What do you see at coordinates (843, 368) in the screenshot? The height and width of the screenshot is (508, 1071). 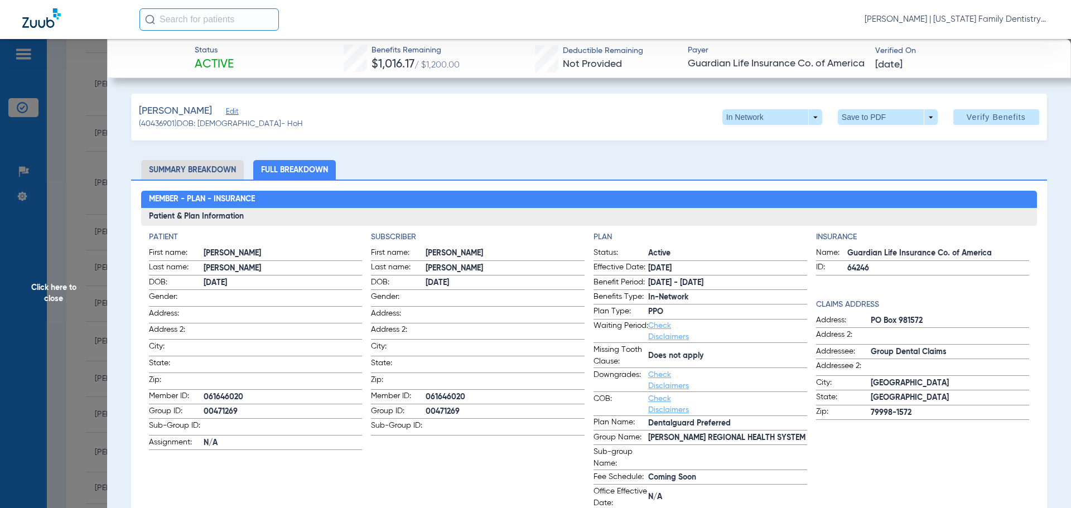 I see `span: Addressee 2:` at bounding box center [843, 368].